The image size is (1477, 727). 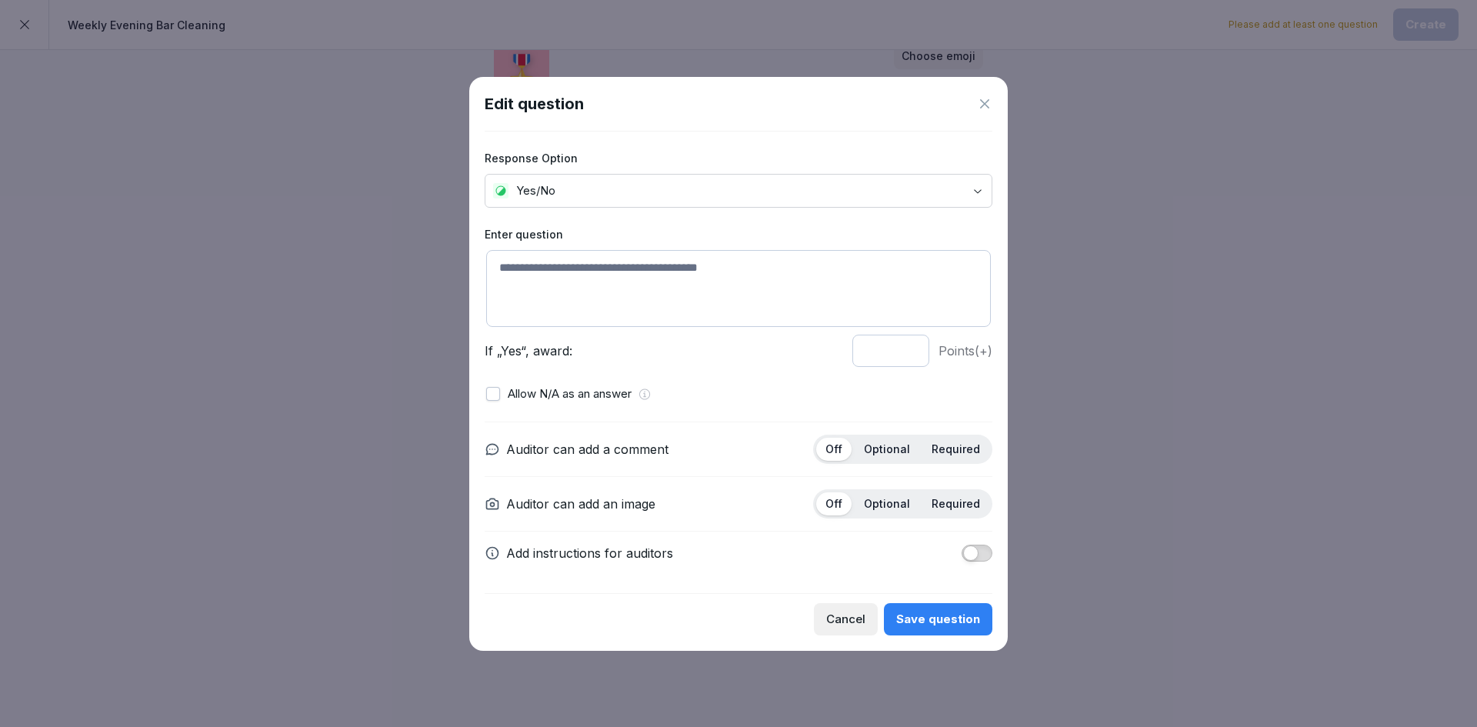 I want to click on p: Add instructions for auditors, so click(x=589, y=553).